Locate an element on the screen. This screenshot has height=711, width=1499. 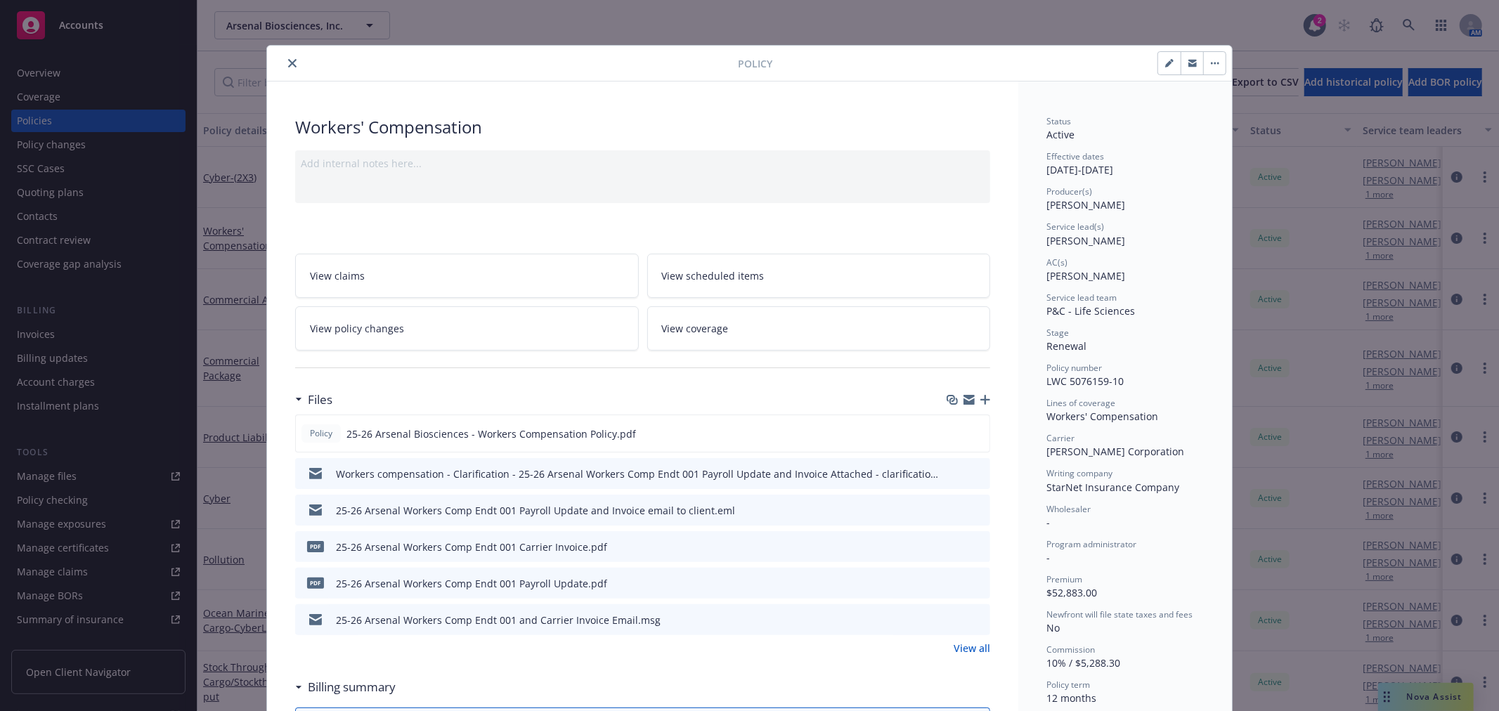
div: Billing summary is located at coordinates (345, 687).